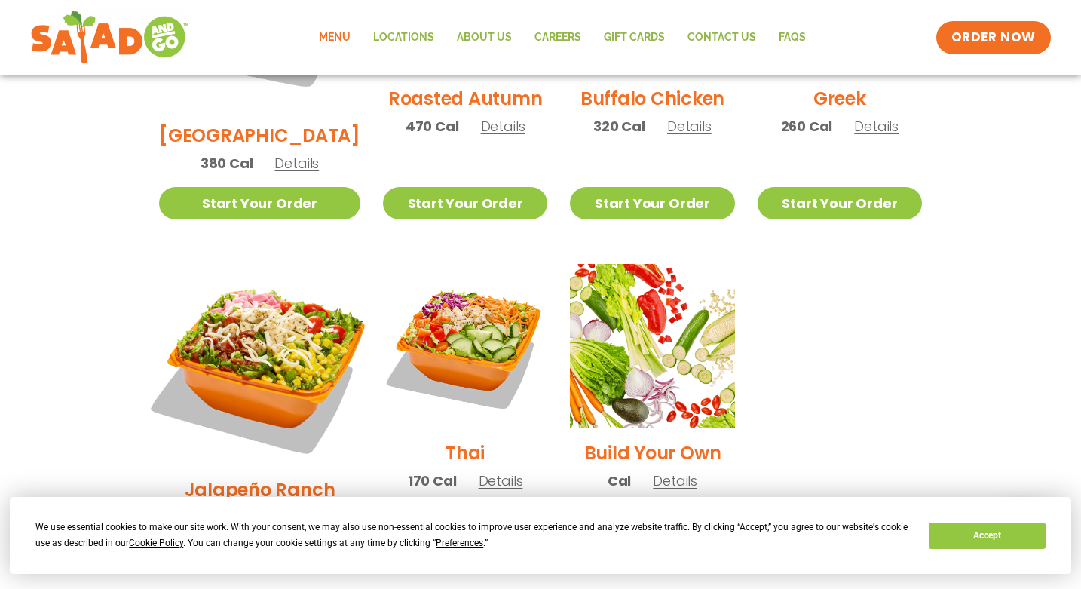  I want to click on button: Accept, so click(987, 535).